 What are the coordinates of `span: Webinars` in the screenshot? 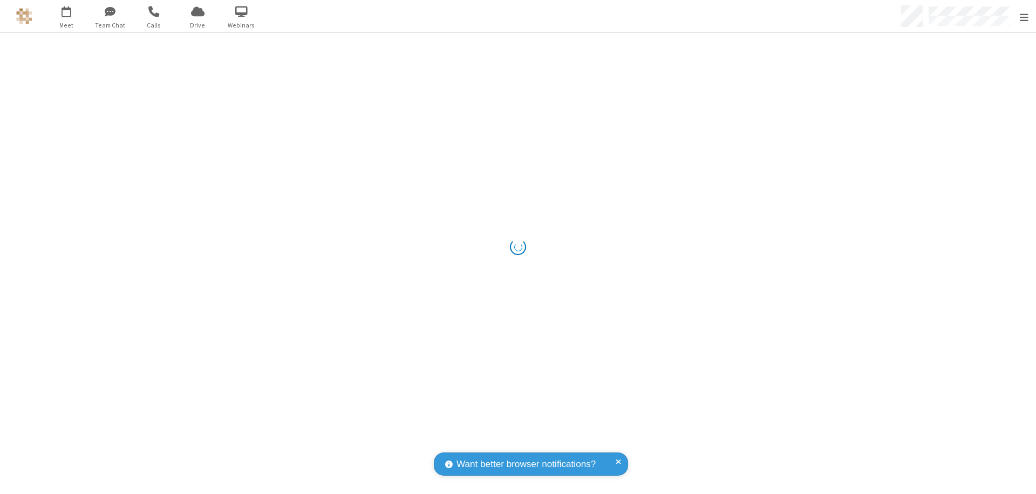 It's located at (241, 25).